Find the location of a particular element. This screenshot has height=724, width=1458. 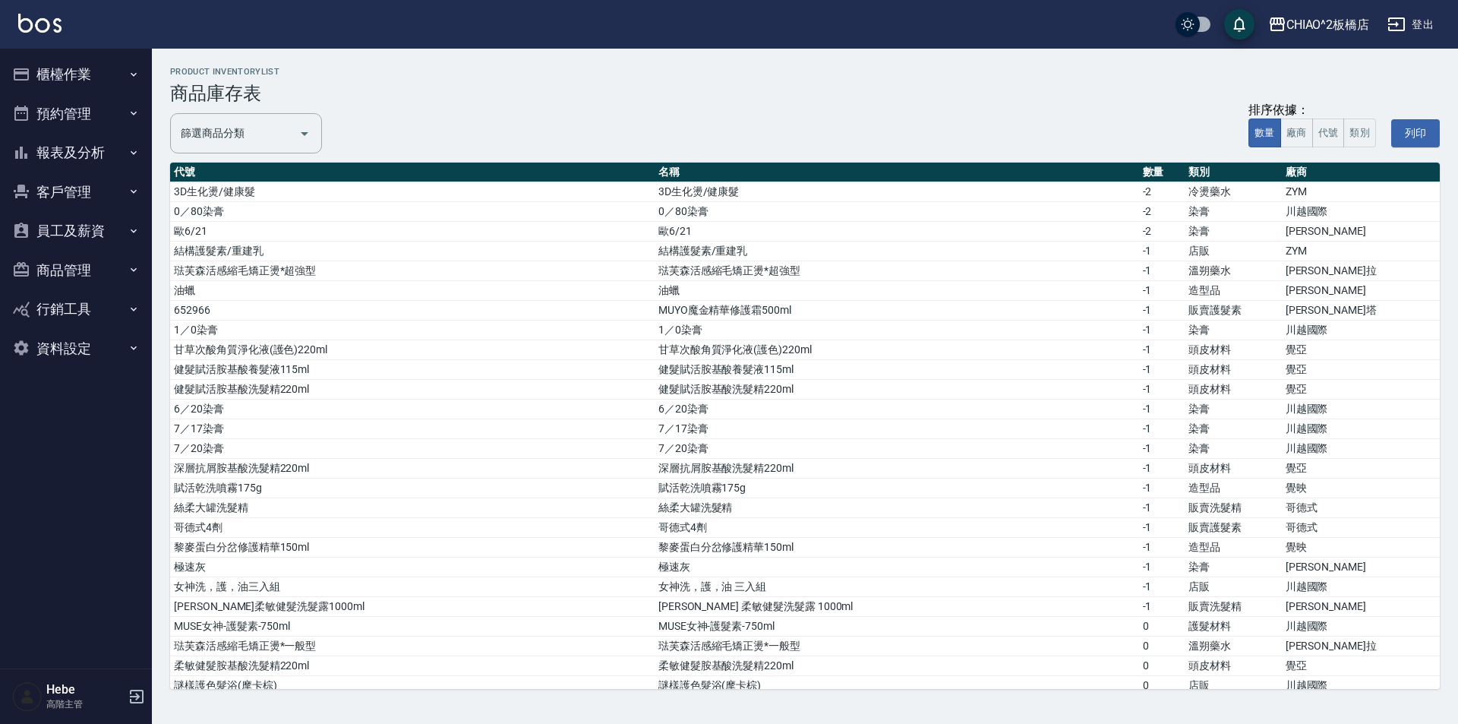

td: 深層抗屑胺基酸洗髮精220ml is located at coordinates (897, 469).